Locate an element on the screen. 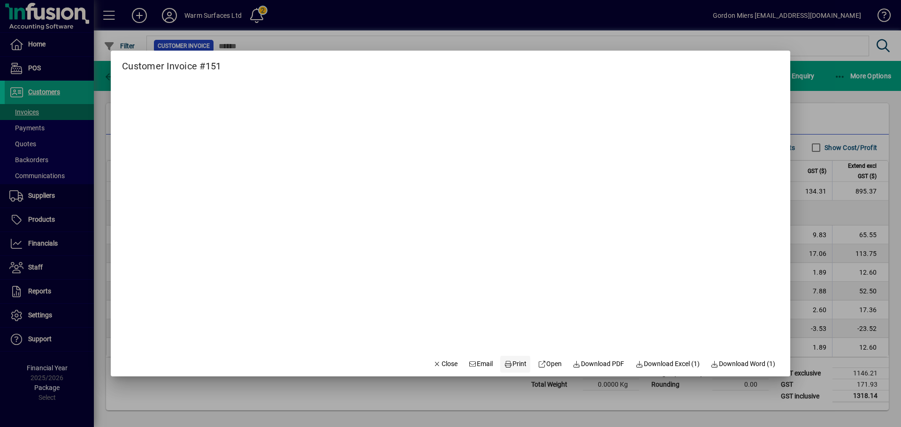 The height and width of the screenshot is (427, 901). span: Close is located at coordinates (445, 364).